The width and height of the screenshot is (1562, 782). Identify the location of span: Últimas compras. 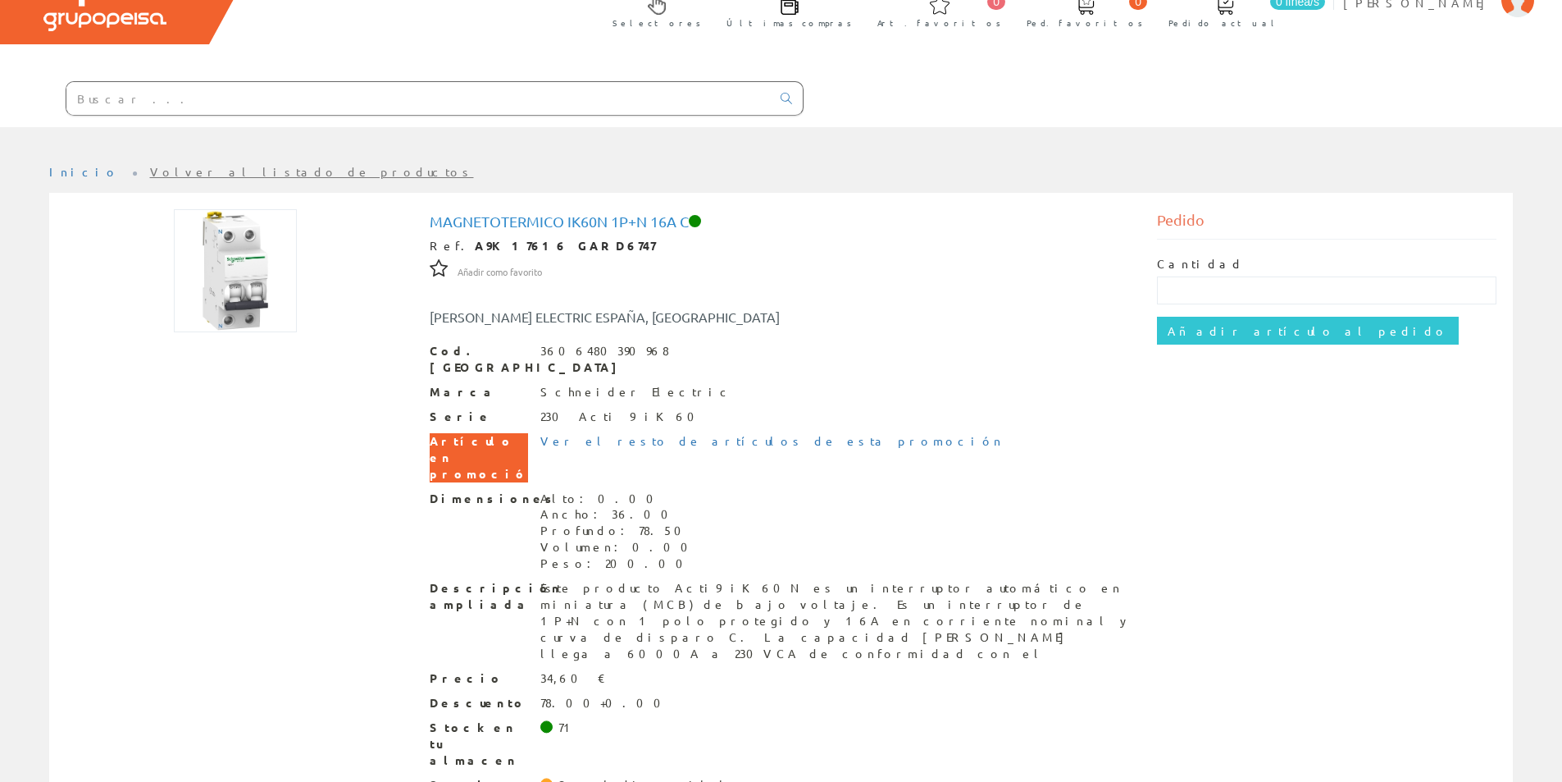
(789, 23).